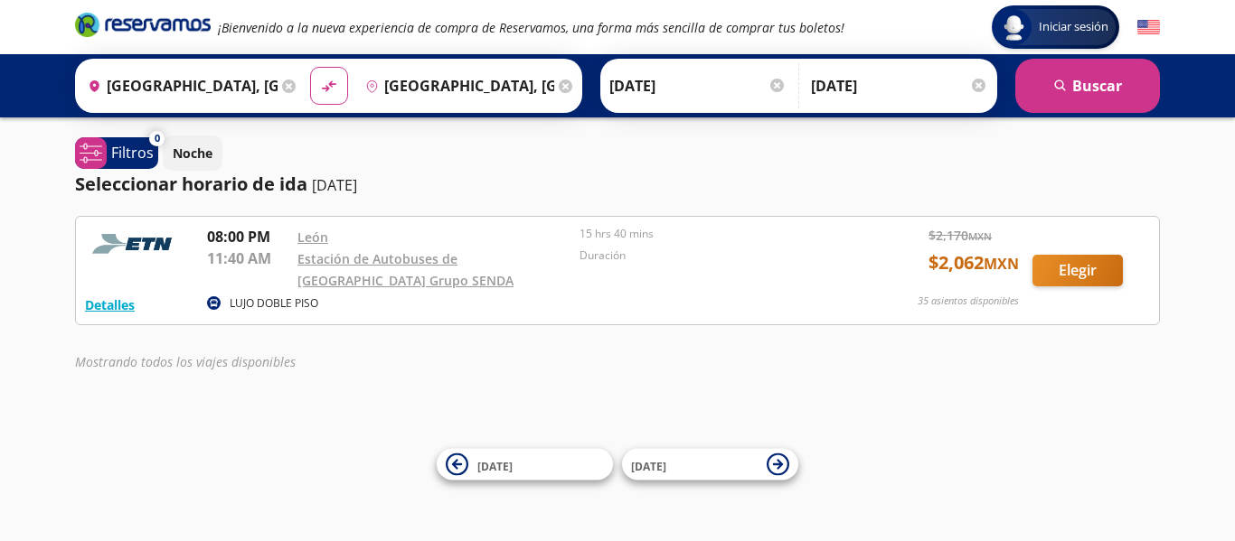  I want to click on a: Brand Logo, so click(143, 27).